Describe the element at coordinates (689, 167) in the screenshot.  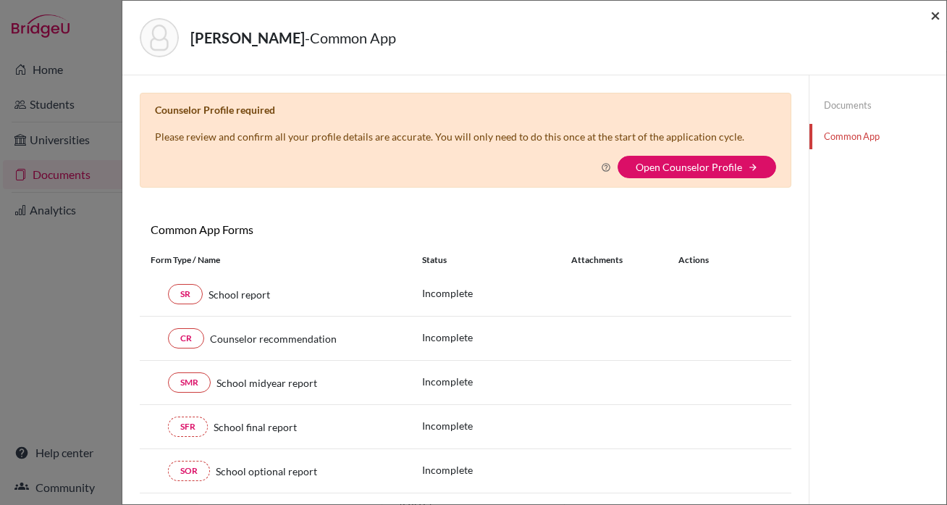
I see `a: Open Counselor Profile` at that location.